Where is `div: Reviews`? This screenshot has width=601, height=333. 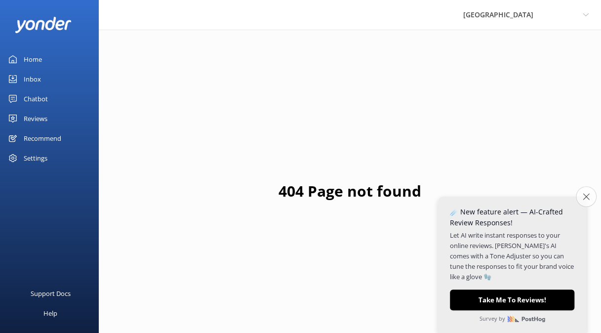
div: Reviews is located at coordinates (36, 118).